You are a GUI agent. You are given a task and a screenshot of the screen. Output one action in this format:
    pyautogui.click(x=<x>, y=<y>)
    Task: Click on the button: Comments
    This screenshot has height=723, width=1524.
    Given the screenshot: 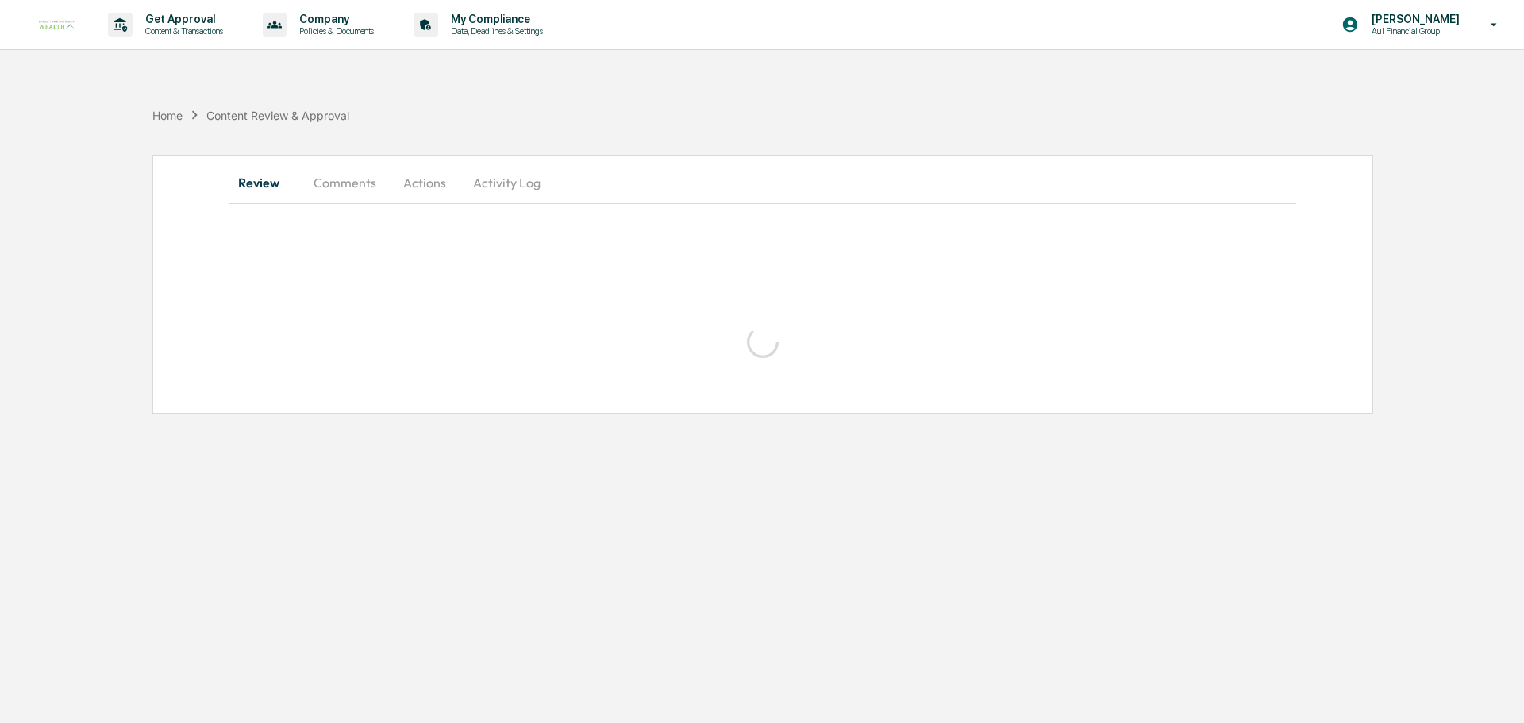 What is the action you would take?
    pyautogui.click(x=345, y=183)
    